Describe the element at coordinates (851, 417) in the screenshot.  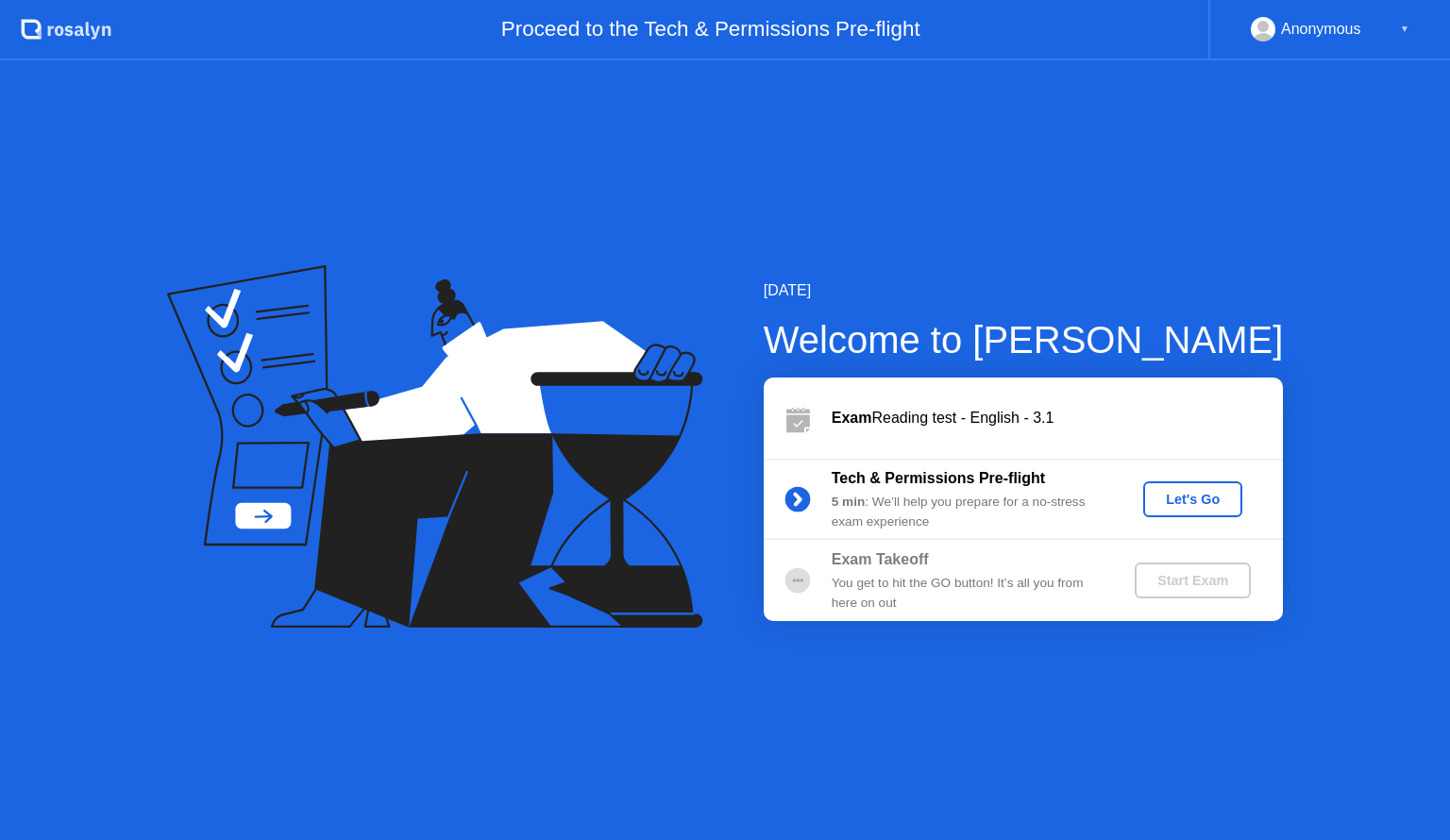
I see `b: Exam` at that location.